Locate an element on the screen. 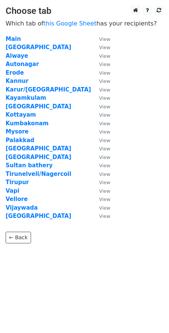  a: Vapi is located at coordinates (12, 191).